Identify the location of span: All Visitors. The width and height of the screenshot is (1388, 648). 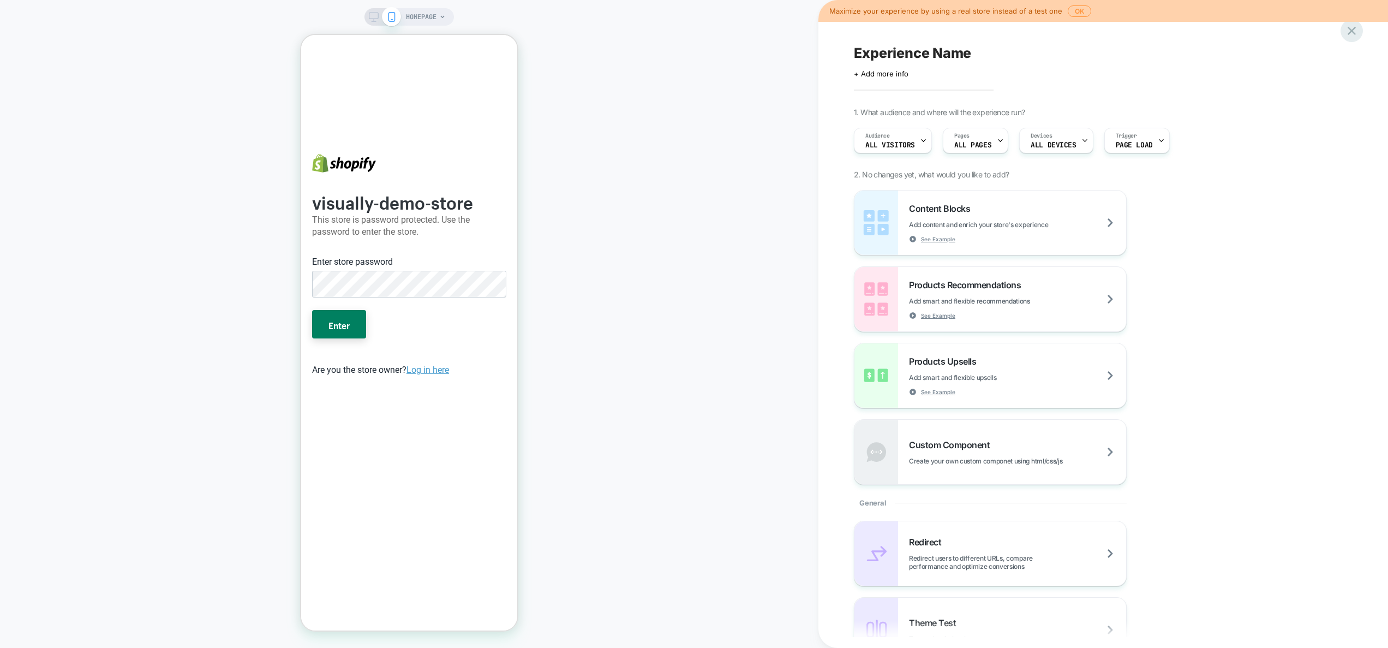
(890, 145).